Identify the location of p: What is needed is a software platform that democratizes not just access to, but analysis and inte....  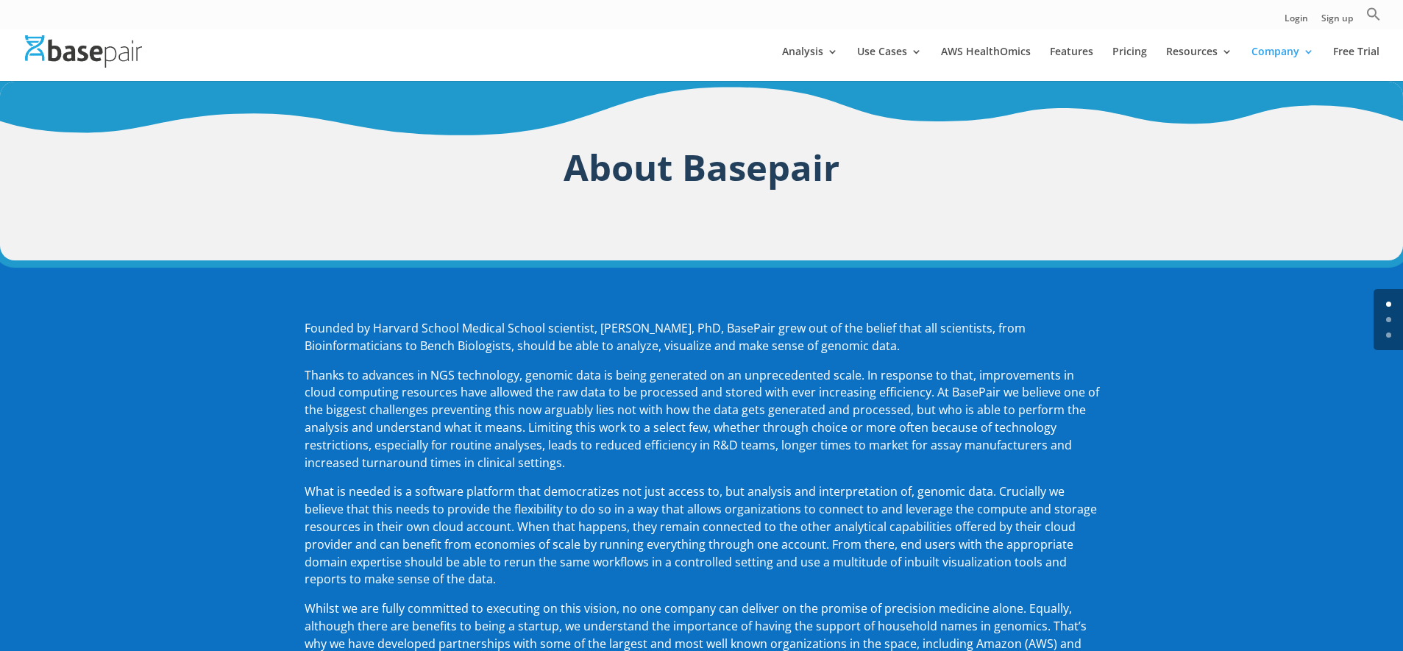
(702, 541).